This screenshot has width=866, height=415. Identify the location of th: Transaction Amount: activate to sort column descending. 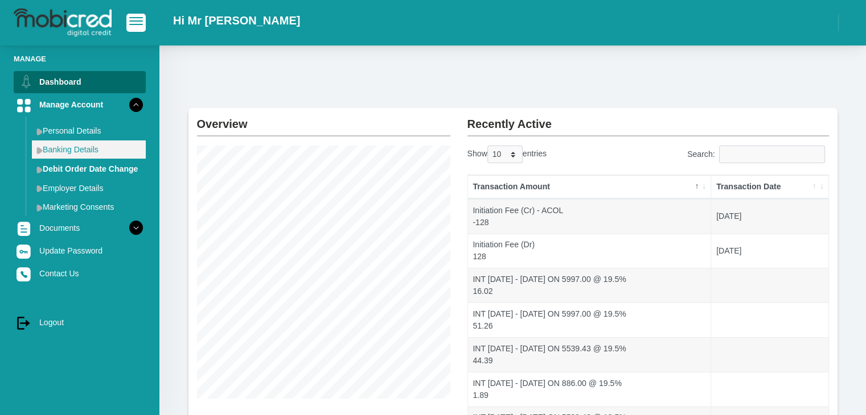
(590, 187).